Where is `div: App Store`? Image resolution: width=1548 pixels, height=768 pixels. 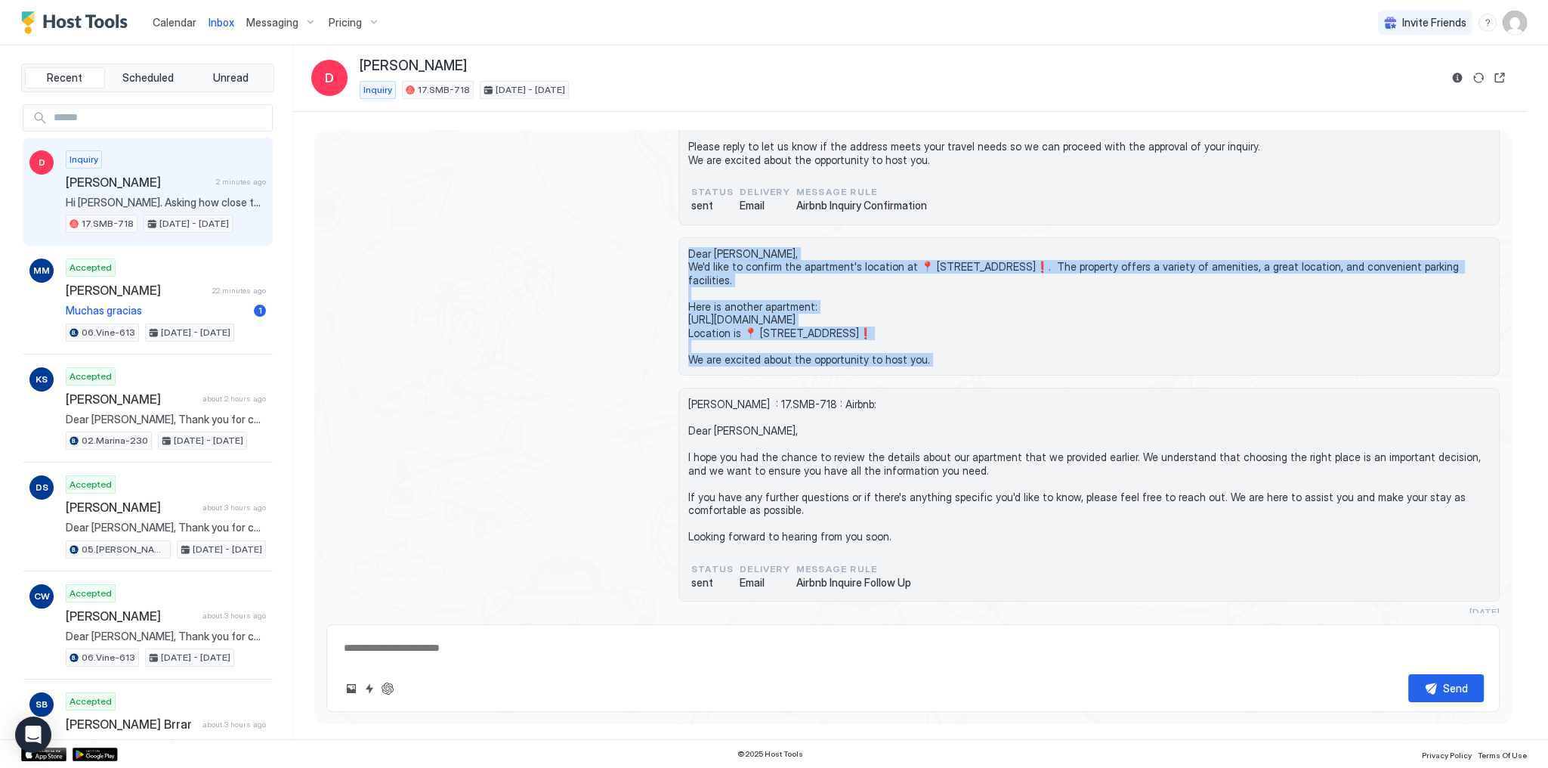 div: App Store is located at coordinates (44, 754).